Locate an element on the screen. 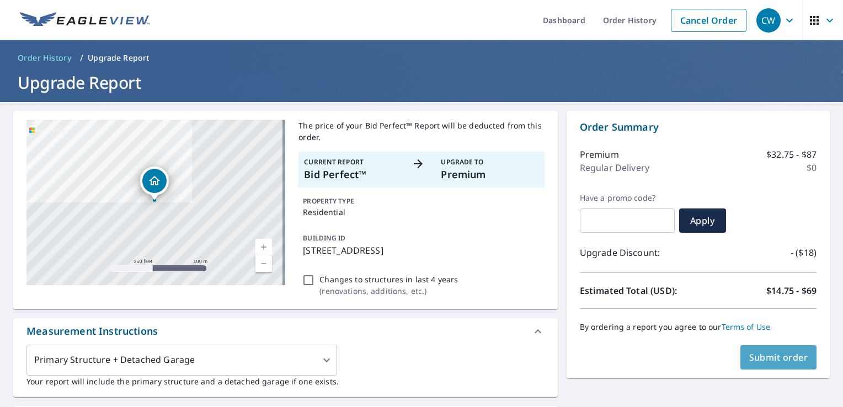  p: Current Report is located at coordinates (352, 162).